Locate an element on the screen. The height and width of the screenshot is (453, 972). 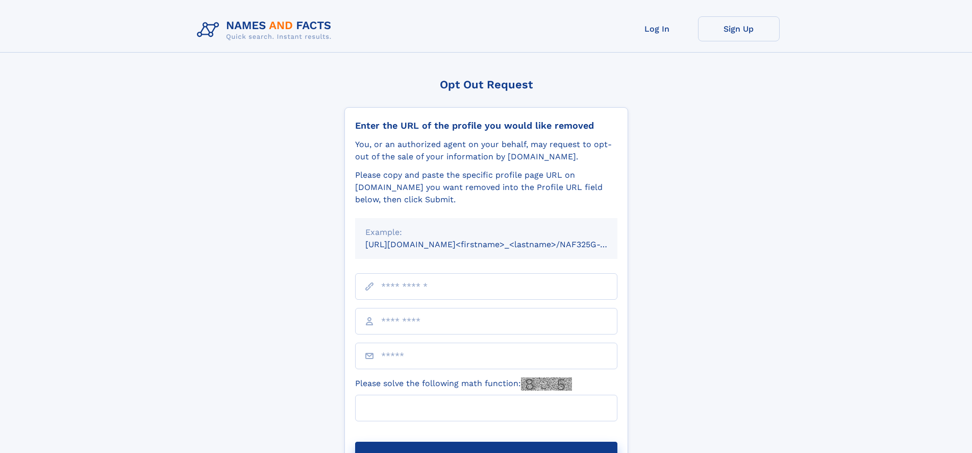
div: Example: is located at coordinates (486, 232).